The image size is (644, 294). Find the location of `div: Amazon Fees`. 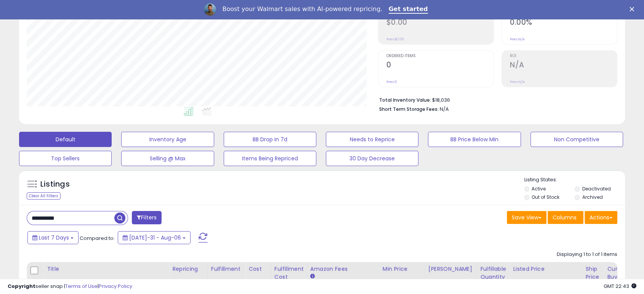

div: Amazon Fees is located at coordinates (343, 269).